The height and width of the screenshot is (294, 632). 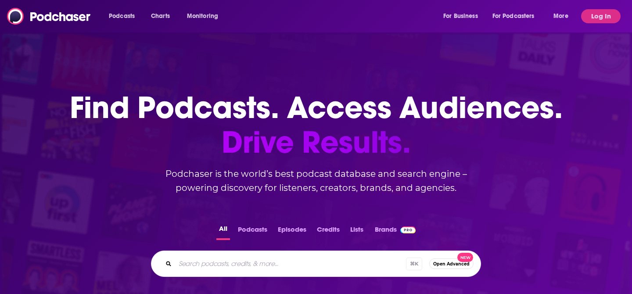 What do you see at coordinates (357, 231) in the screenshot?
I see `button: Lists` at bounding box center [357, 231].